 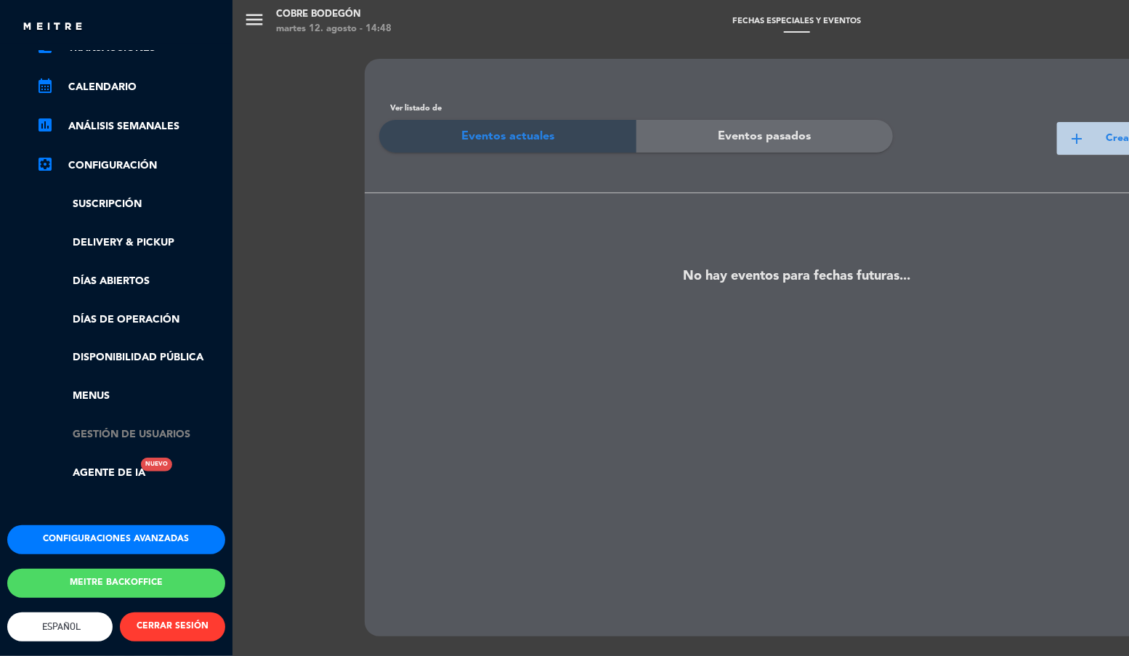 I want to click on a: Disponibilidad pública, so click(x=131, y=358).